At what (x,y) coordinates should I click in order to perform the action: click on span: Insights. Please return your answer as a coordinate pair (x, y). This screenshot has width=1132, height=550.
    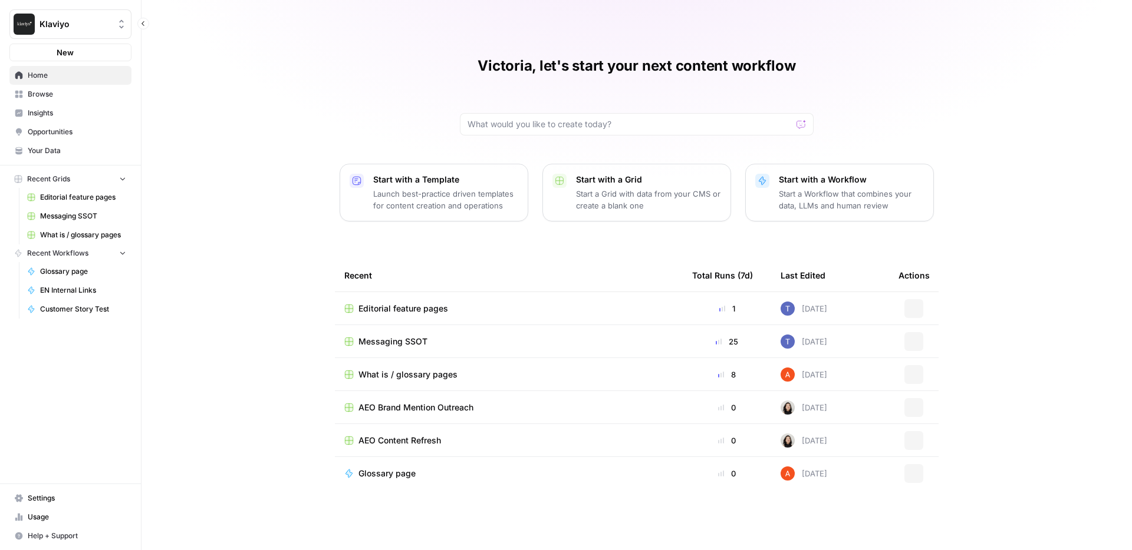
    Looking at the image, I should click on (77, 113).